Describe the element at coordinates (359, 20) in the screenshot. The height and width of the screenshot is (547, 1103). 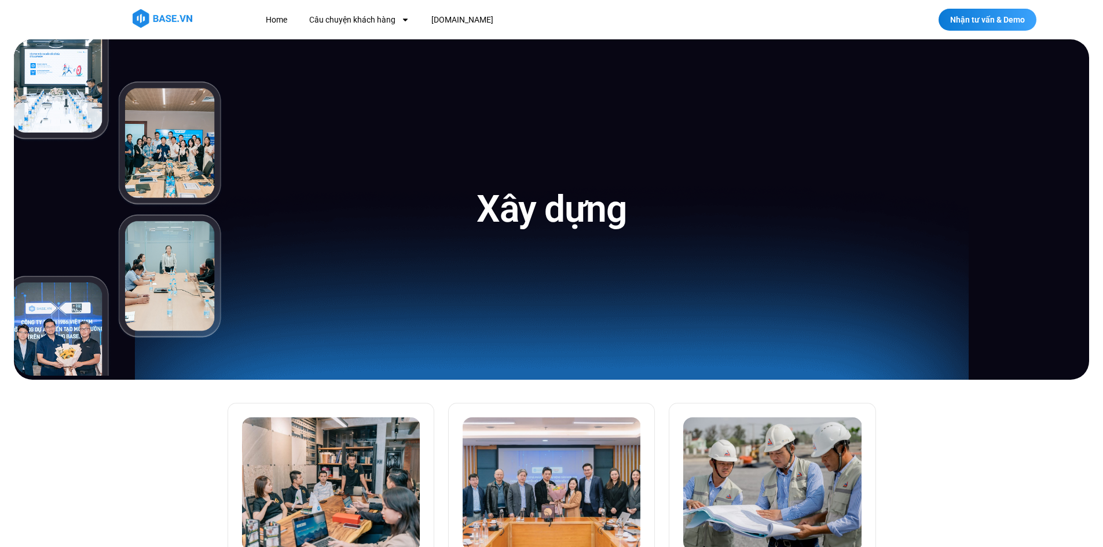
I see `a: Câu chuyện khách hàng` at that location.